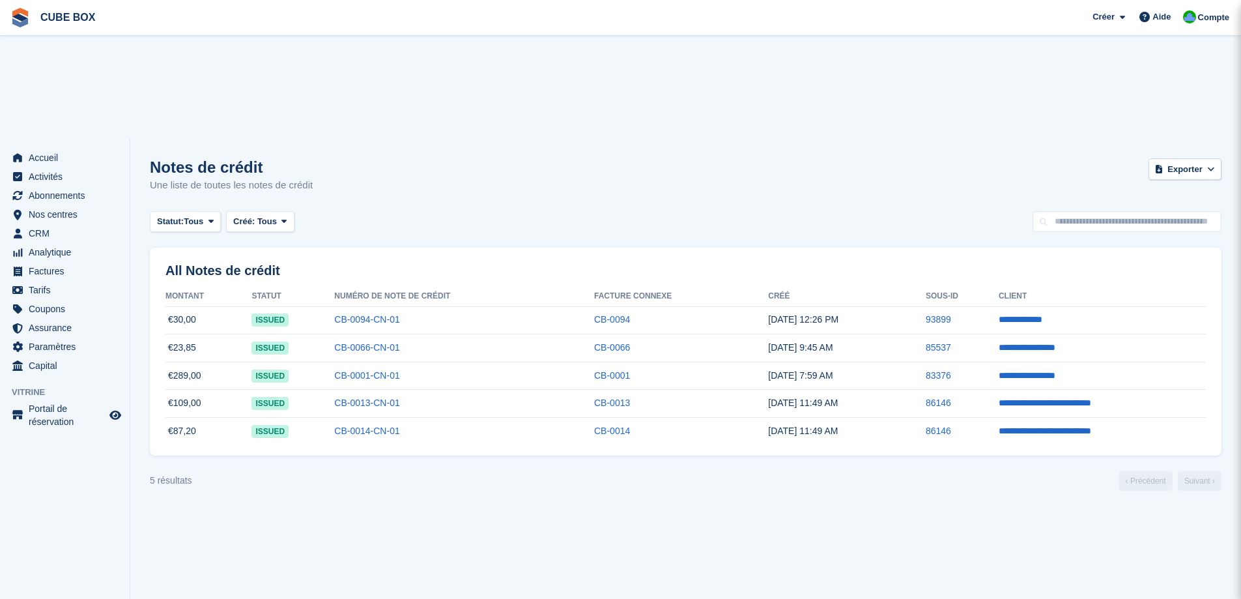 This screenshot has width=1241, height=599. I want to click on a: Suivant, so click(1200, 481).